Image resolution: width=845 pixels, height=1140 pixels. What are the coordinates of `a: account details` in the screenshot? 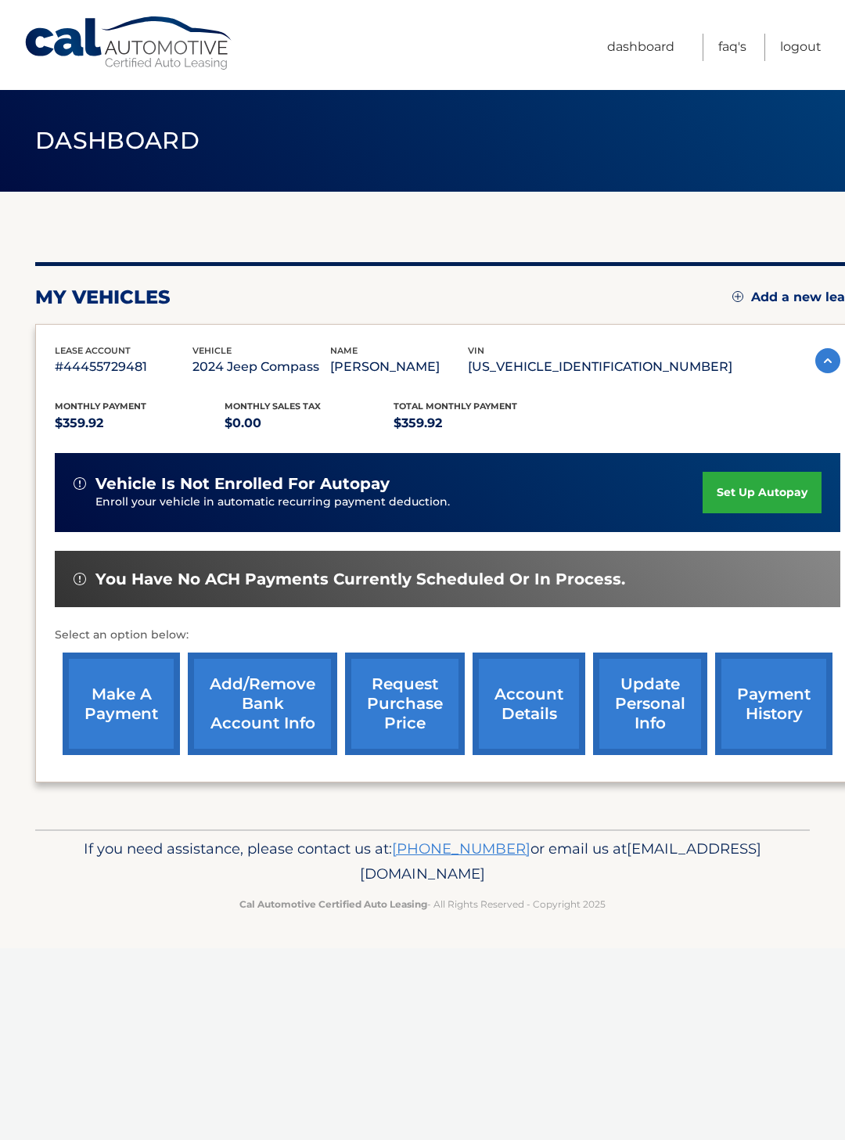 It's located at (529, 703).